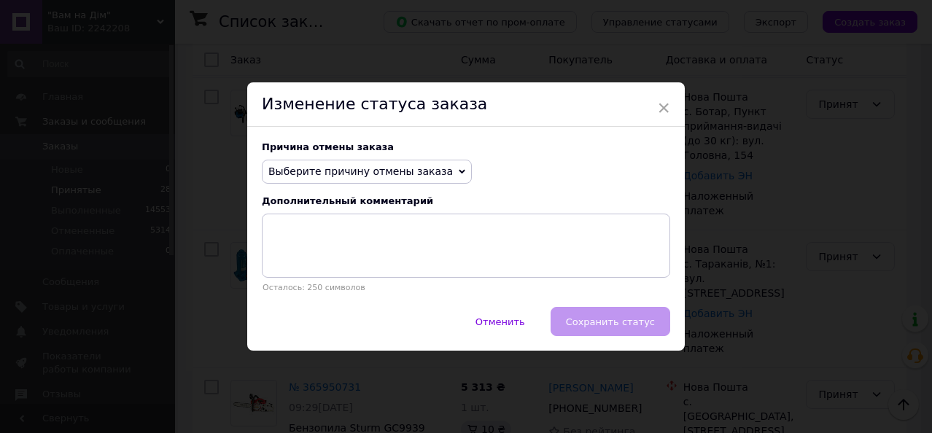 Image resolution: width=932 pixels, height=433 pixels. What do you see at coordinates (466, 147) in the screenshot?
I see `div: Причина отмены заказа` at bounding box center [466, 147].